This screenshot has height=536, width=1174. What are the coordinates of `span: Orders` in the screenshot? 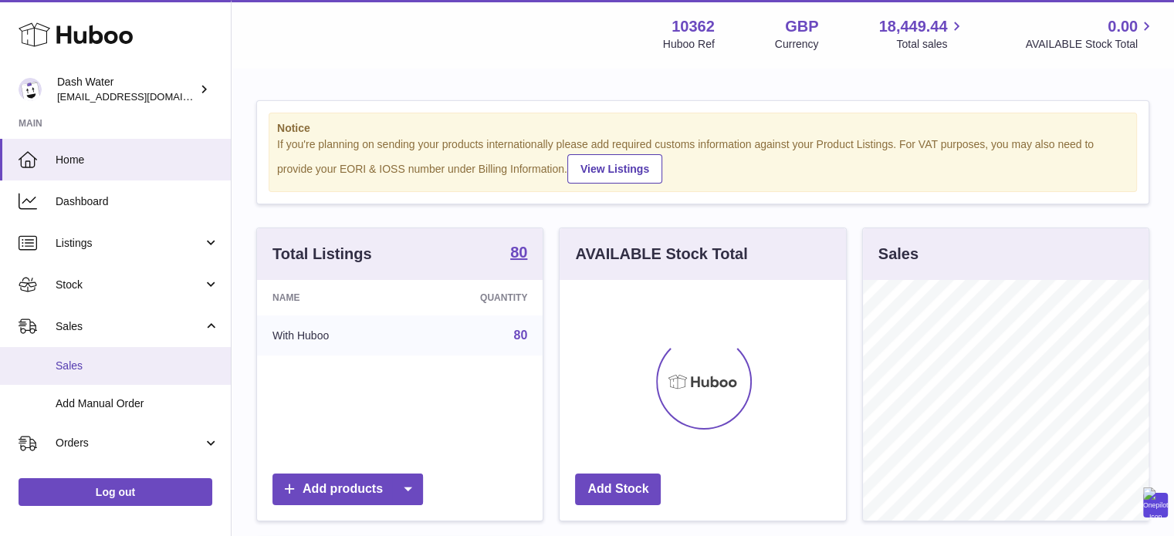 It's located at (129, 443).